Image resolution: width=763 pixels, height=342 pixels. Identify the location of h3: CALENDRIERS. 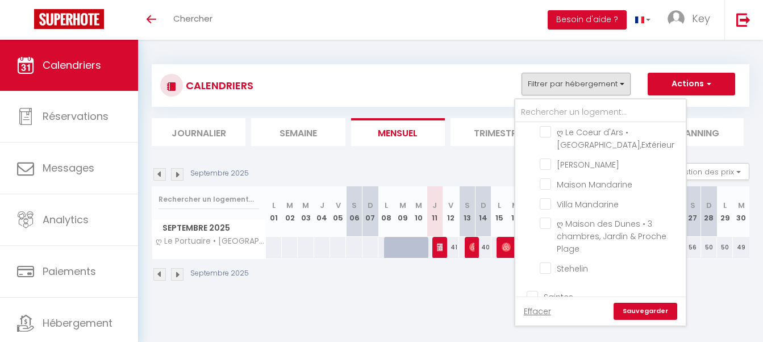
(218, 85).